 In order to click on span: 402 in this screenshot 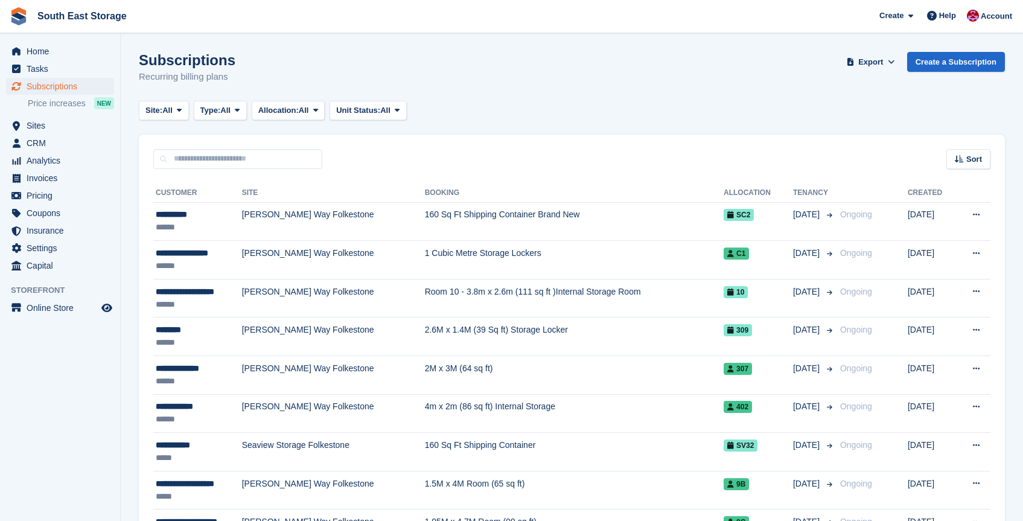, I will do `click(737, 407)`.